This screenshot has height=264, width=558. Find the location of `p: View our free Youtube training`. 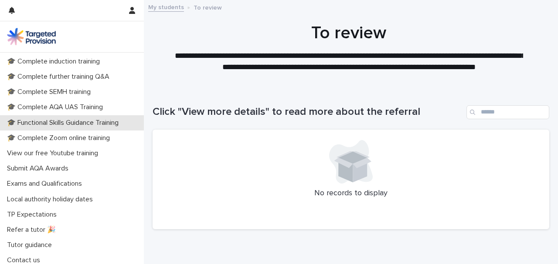

p: View our free Youtube training is located at coordinates (54, 153).